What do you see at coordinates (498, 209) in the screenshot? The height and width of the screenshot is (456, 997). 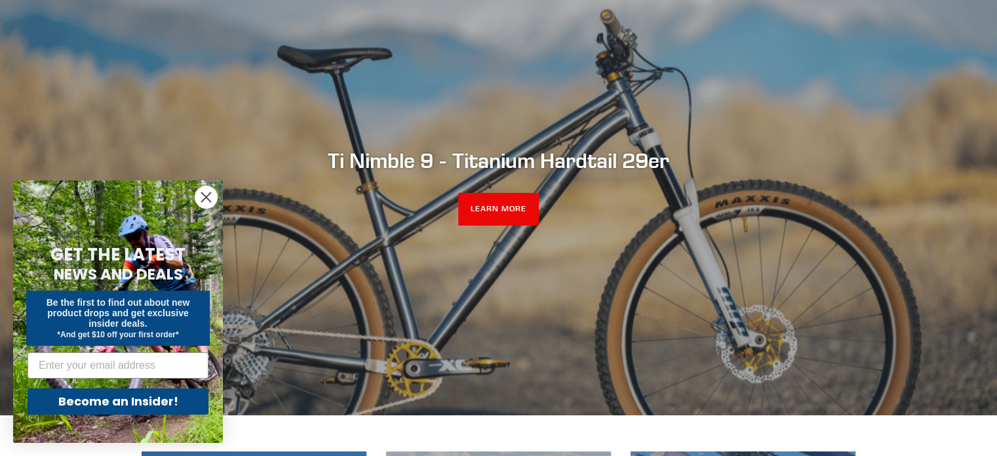 I see `a: LEARN MORE` at bounding box center [498, 209].